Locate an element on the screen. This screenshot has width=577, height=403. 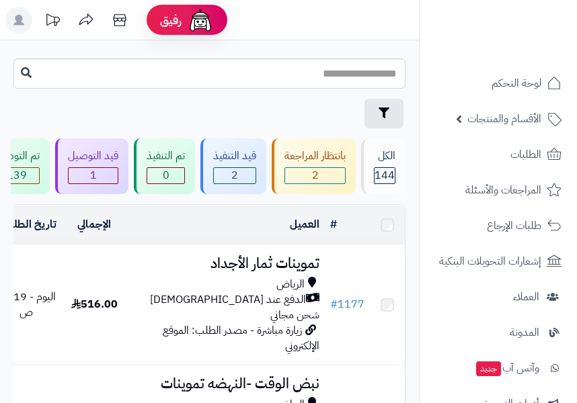
span: شحن مجاني is located at coordinates (294, 315).